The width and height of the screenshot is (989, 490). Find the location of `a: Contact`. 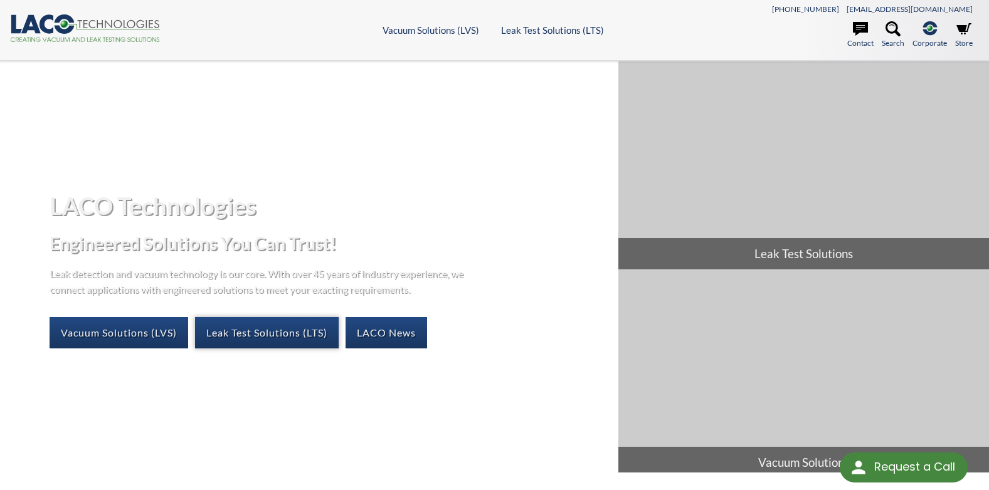

a: Contact is located at coordinates (860, 35).